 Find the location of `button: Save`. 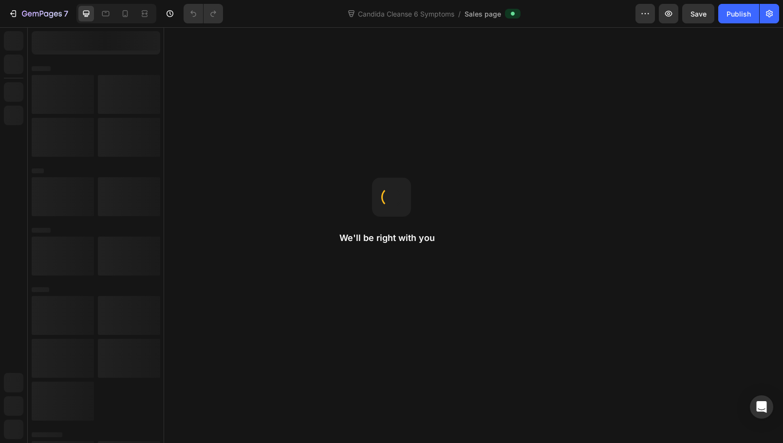

button: Save is located at coordinates (698, 14).